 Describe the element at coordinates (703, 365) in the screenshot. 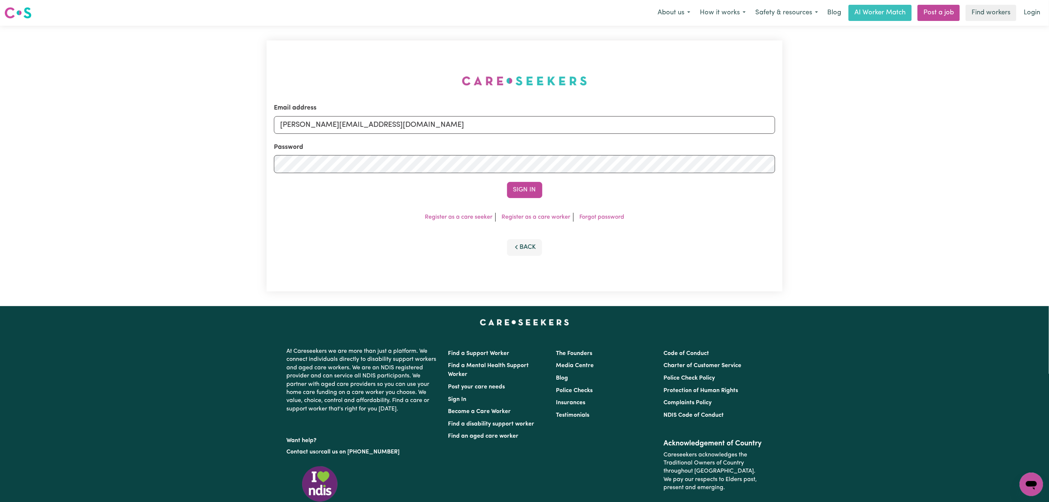

I see `a: Charter of Customer Service` at that location.